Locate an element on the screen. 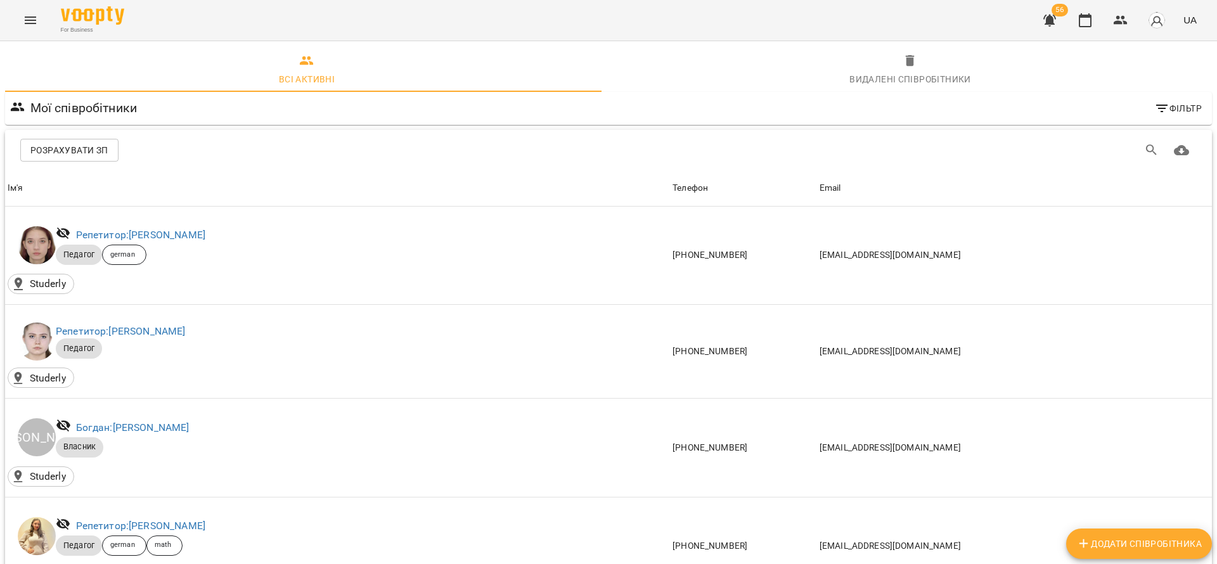  img: avatar_s.png is located at coordinates (1157, 20).